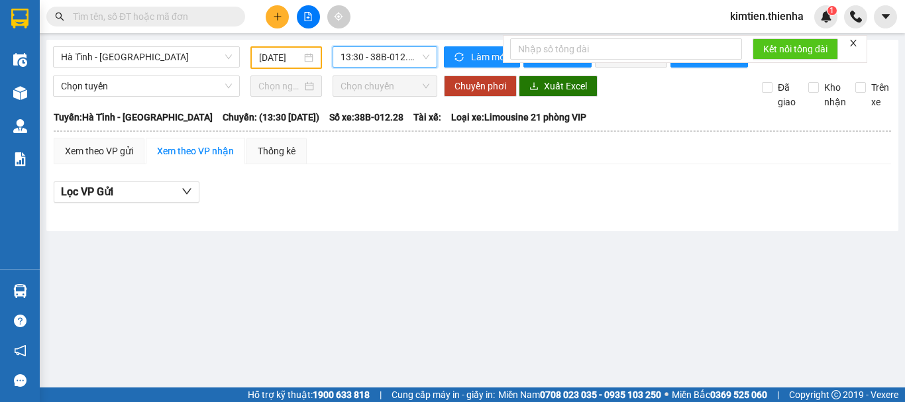 This screenshot has height=402, width=905. Describe the element at coordinates (831, 11) in the screenshot. I see `span: 1` at that location.